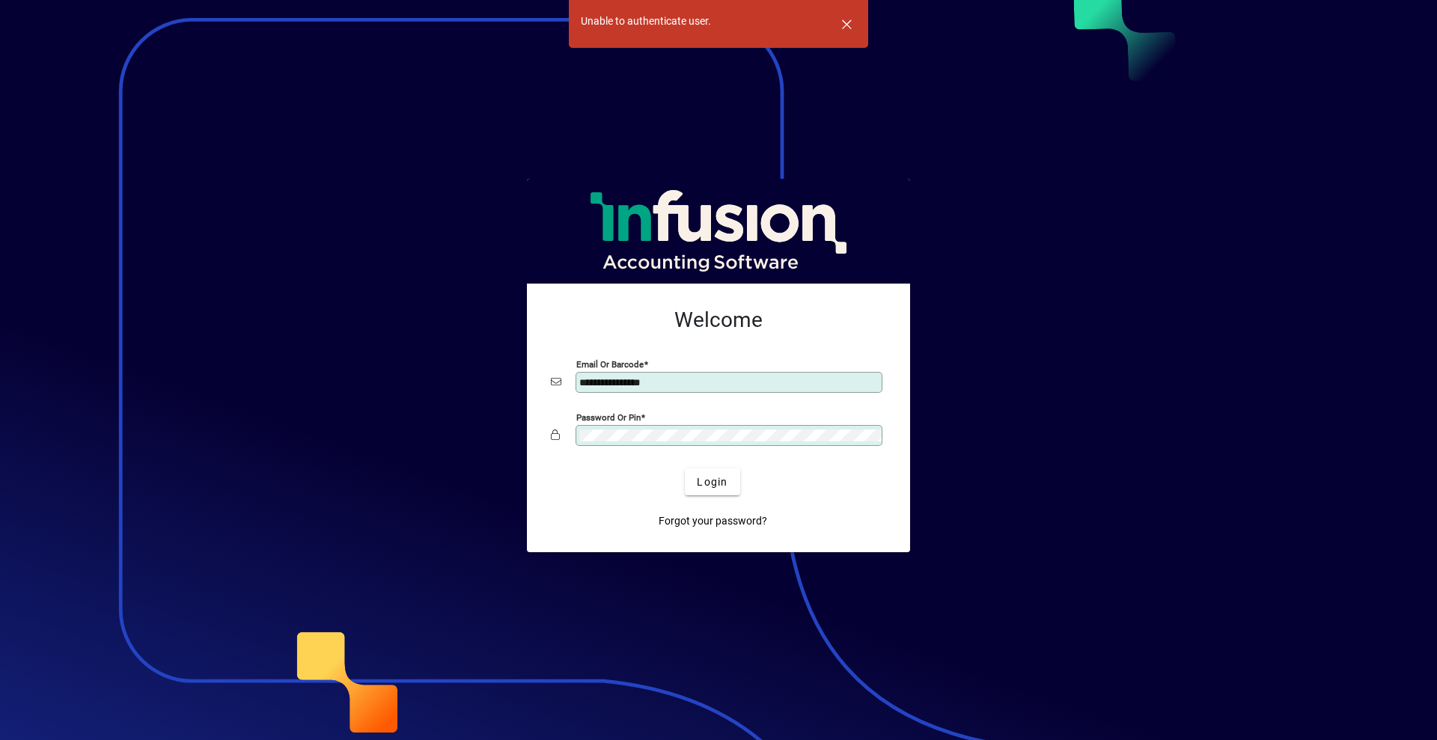 This screenshot has width=1437, height=740. I want to click on span: Login, so click(712, 482).